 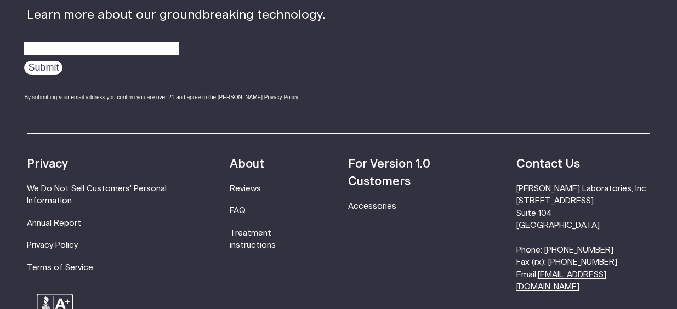 What do you see at coordinates (245, 188) in the screenshot?
I see `a: Reviews` at bounding box center [245, 188].